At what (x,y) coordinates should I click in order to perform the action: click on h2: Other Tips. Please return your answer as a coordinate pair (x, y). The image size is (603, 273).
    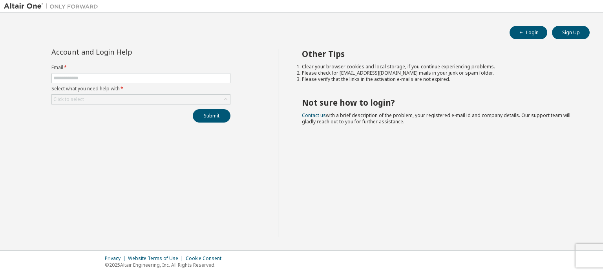
    Looking at the image, I should click on (439, 54).